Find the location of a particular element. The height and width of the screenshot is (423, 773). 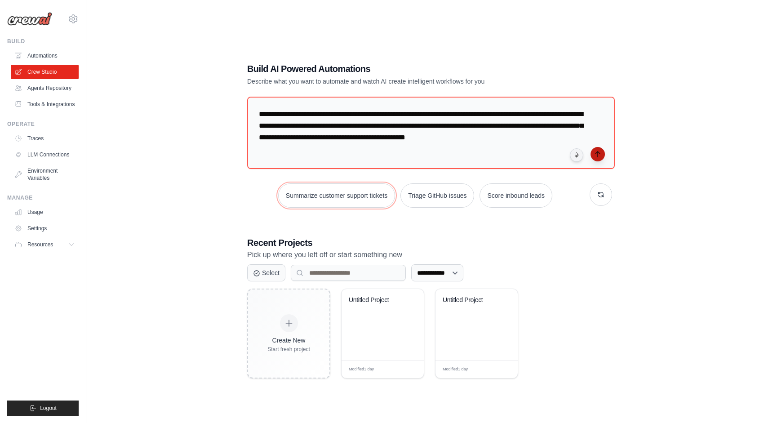

p: Pick up where you left off or start something new is located at coordinates (430, 255).